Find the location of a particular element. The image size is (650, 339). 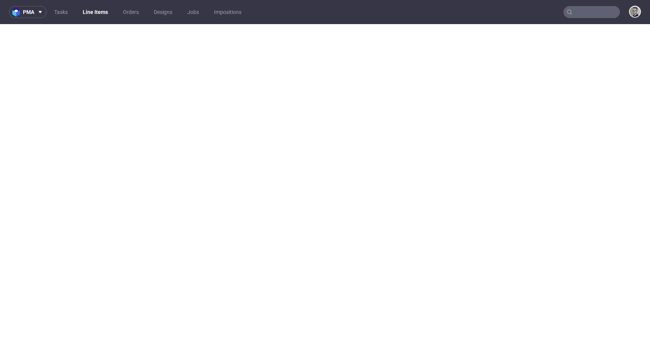

a: Line Items is located at coordinates (95, 12).